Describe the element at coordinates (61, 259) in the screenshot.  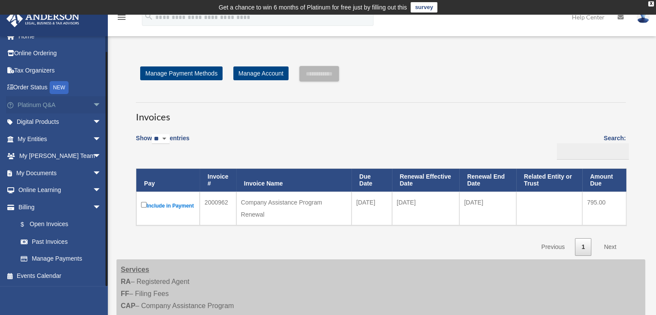
I see `a: Manage Payments` at that location.